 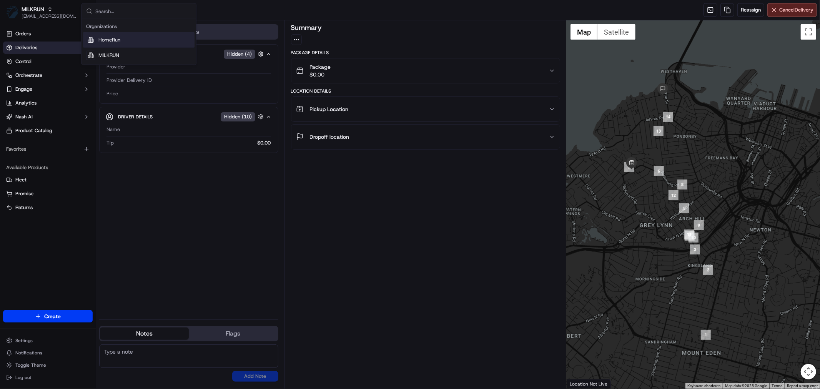 What do you see at coordinates (48, 75) in the screenshot?
I see `button: Orchestrate` at bounding box center [48, 75].